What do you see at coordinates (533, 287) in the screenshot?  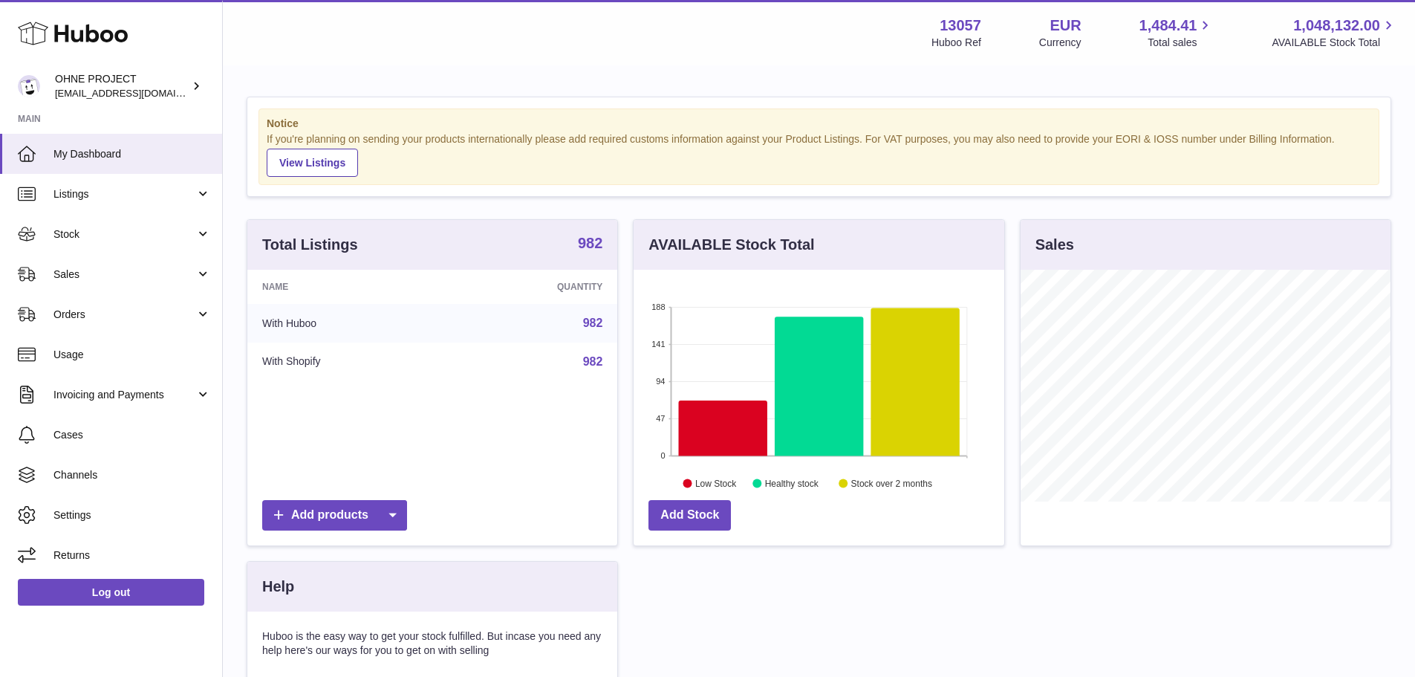 I see `th: Quantity` at bounding box center [533, 287].